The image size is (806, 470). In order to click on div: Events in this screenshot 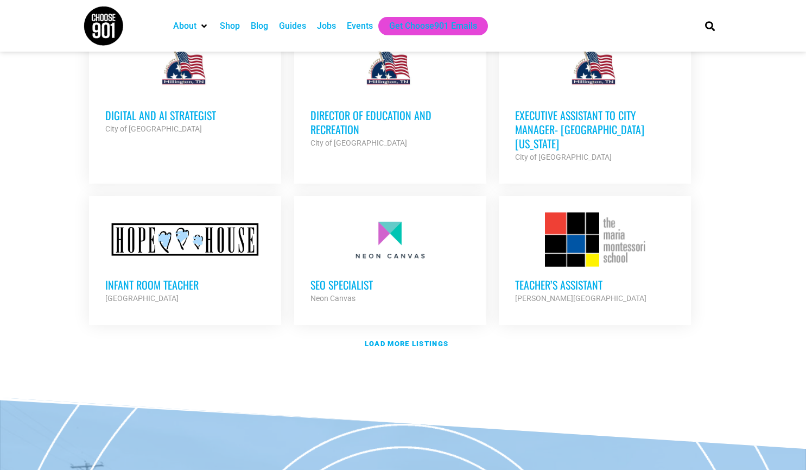, I will do `click(360, 26)`.